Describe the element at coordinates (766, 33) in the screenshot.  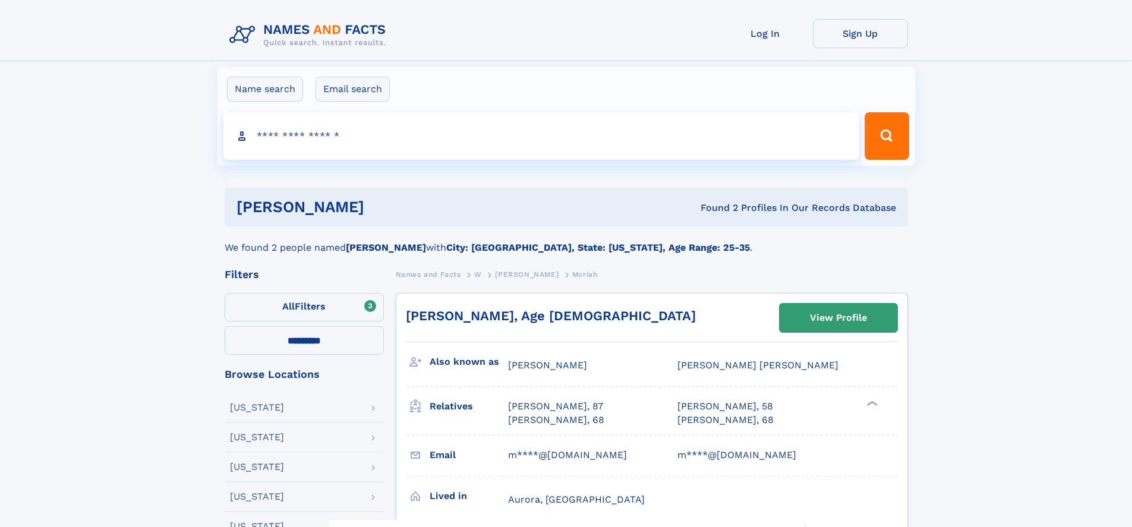
I see `a: Log In` at that location.